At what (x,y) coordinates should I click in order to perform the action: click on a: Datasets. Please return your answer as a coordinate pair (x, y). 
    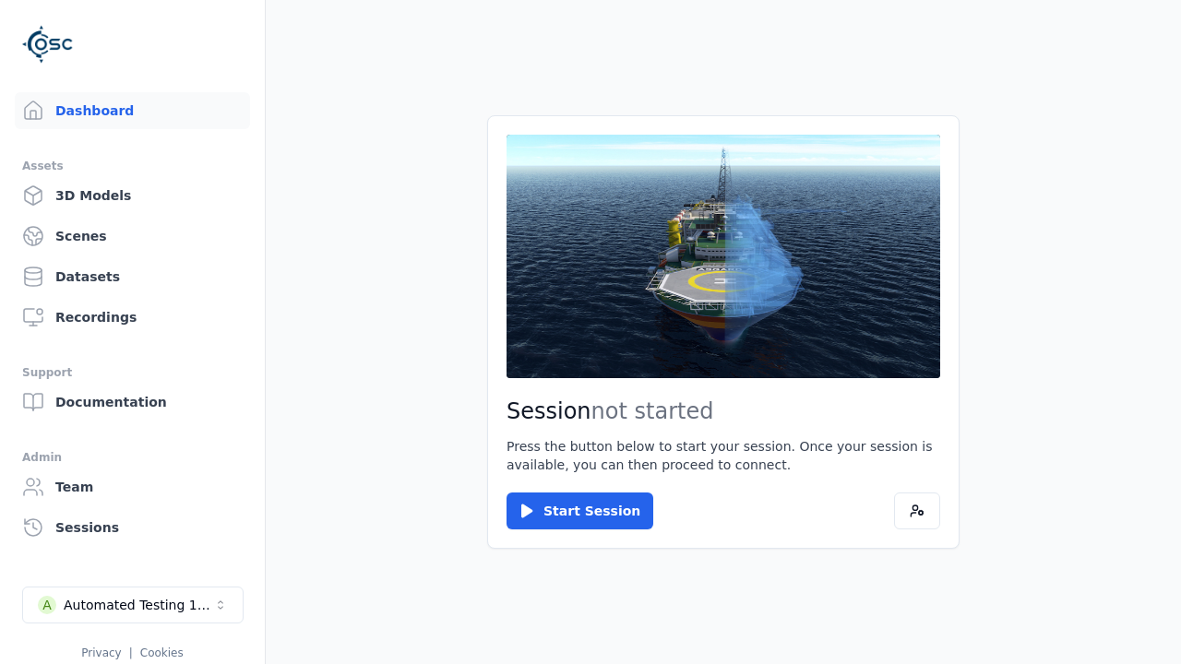
    Looking at the image, I should click on (132, 277).